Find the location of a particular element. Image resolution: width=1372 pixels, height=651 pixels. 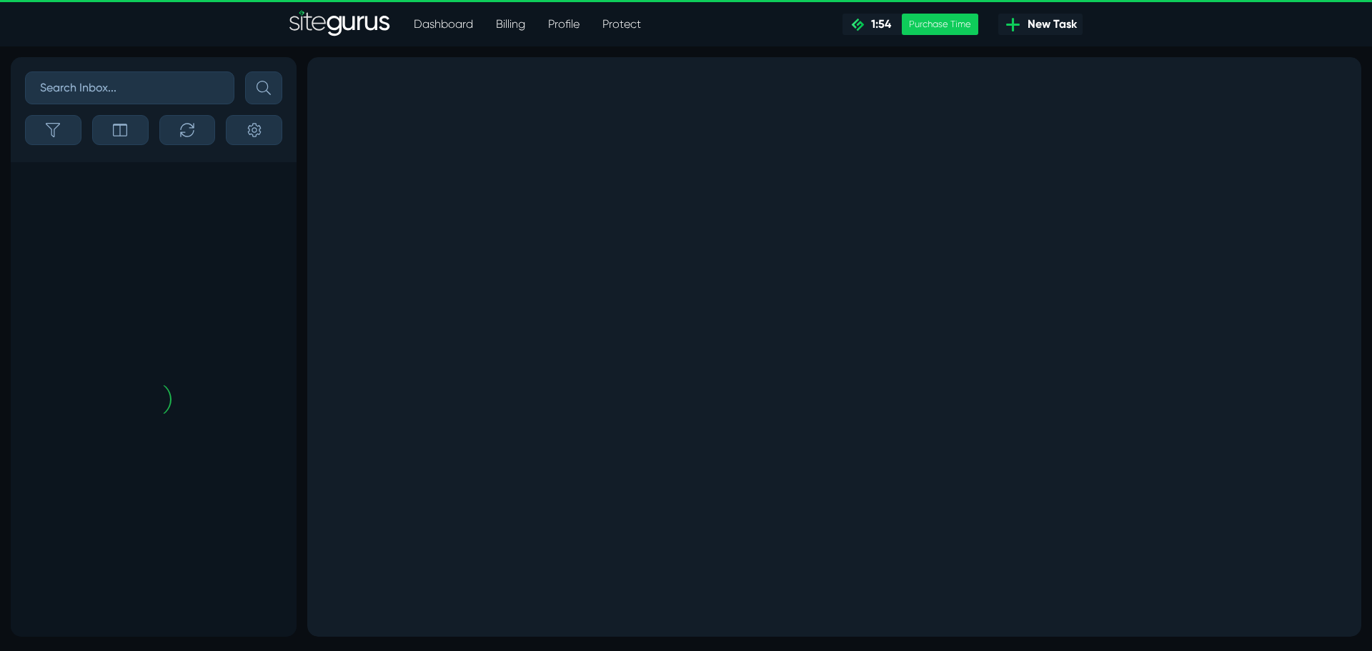

a: Profile is located at coordinates (564, 24).